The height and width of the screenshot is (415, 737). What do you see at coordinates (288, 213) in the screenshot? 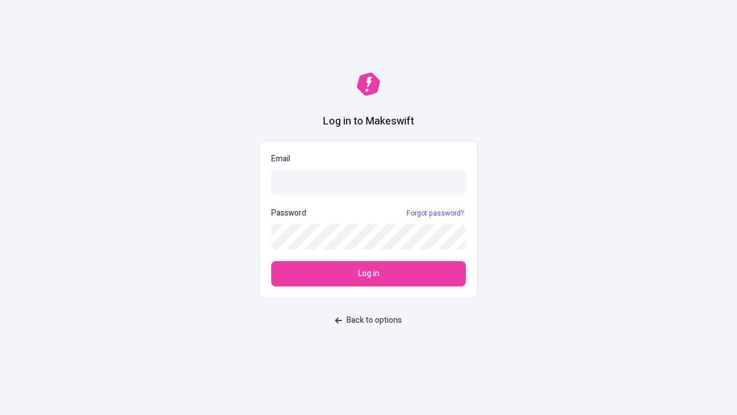
I see `p: Password` at bounding box center [288, 213].